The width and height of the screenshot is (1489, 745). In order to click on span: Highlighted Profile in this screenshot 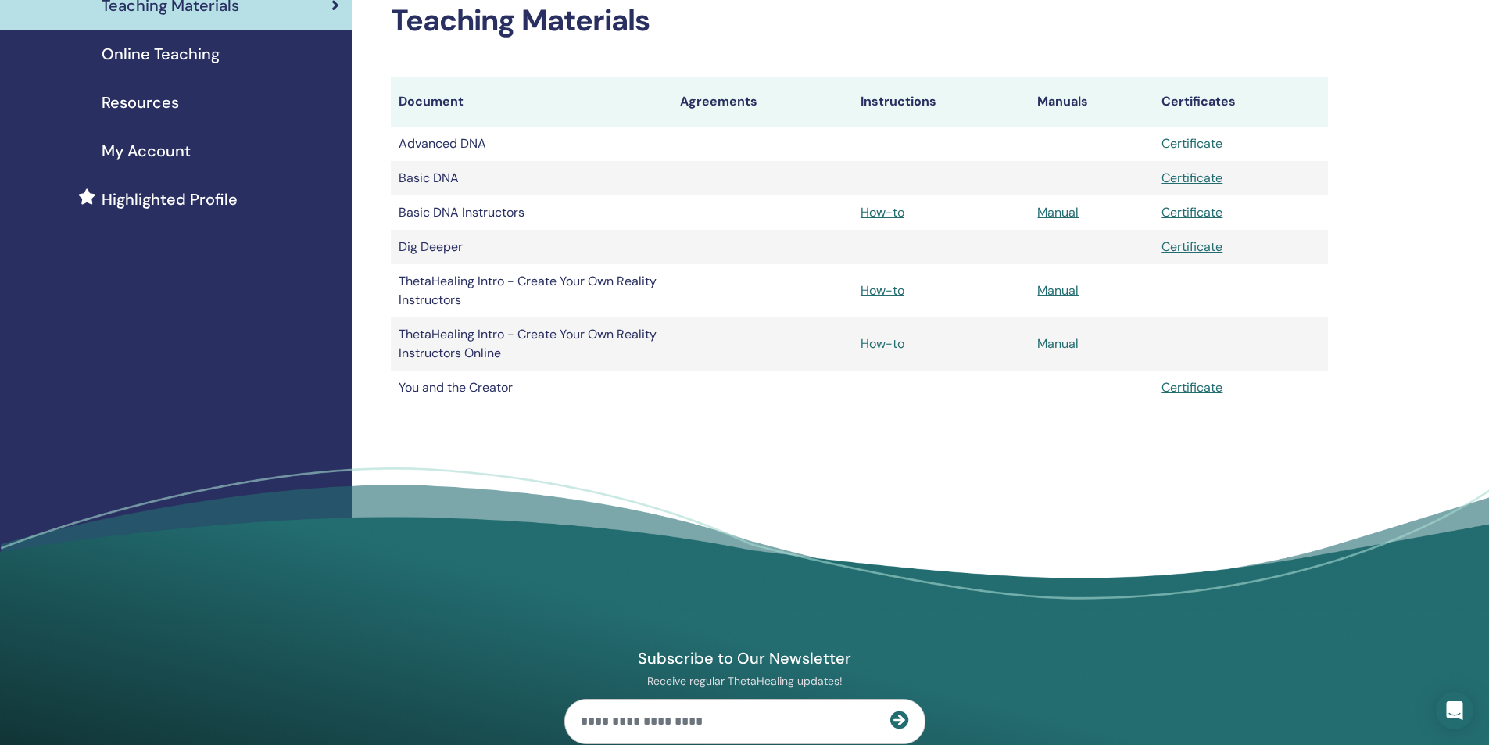, I will do `click(170, 199)`.